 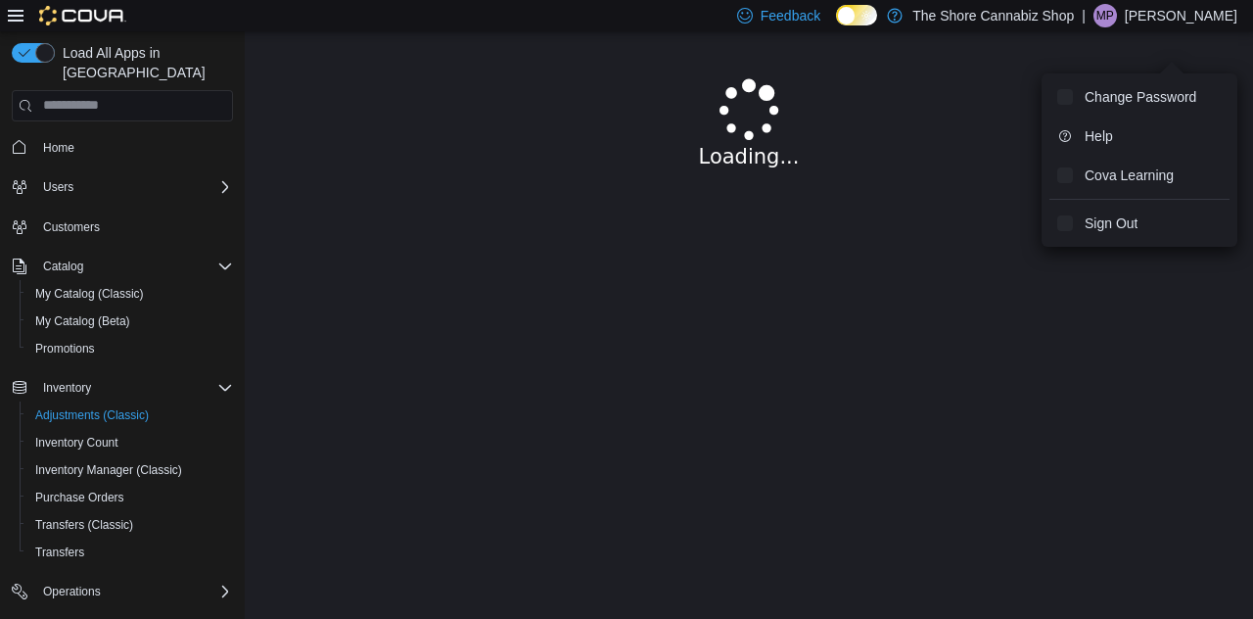 I want to click on button: Cova Learning, so click(x=1139, y=175).